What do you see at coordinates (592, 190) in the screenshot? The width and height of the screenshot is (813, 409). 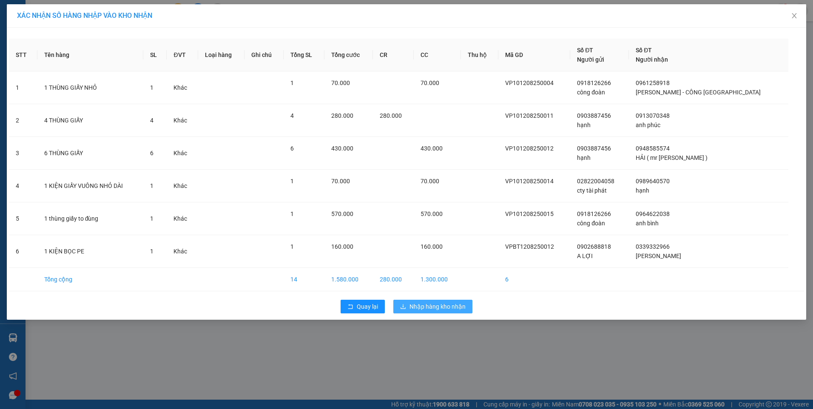 I see `span: cty tài phát` at bounding box center [592, 190].